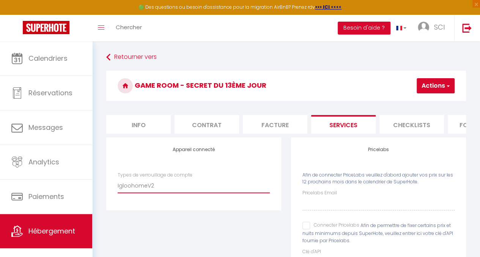 The image size is (480, 257). What do you see at coordinates (286, 57) in the screenshot?
I see `a: Retourner vers` at bounding box center [286, 57].